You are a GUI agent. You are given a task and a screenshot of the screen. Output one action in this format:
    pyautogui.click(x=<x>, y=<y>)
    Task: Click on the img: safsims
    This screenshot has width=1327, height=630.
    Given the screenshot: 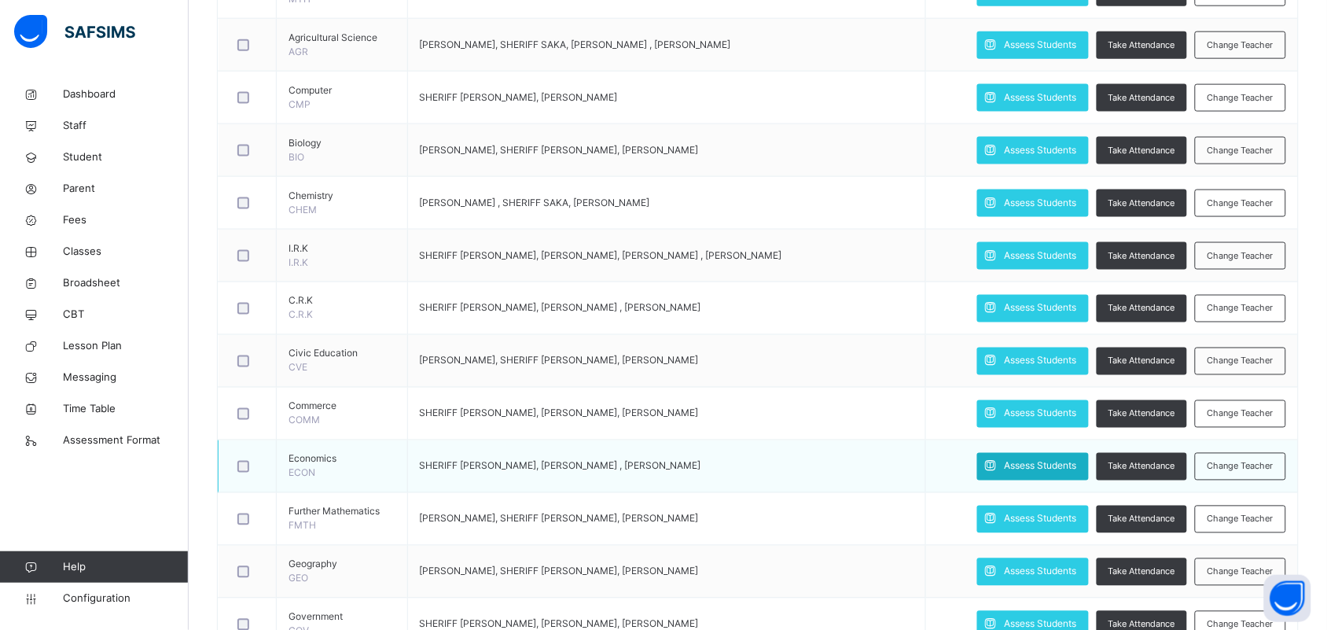 What is the action you would take?
    pyautogui.click(x=75, y=31)
    